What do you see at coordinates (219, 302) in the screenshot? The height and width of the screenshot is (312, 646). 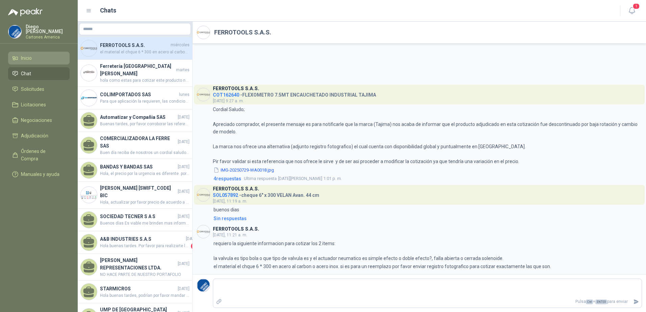 I see `label: Adjuntar archivos` at bounding box center [219, 302].